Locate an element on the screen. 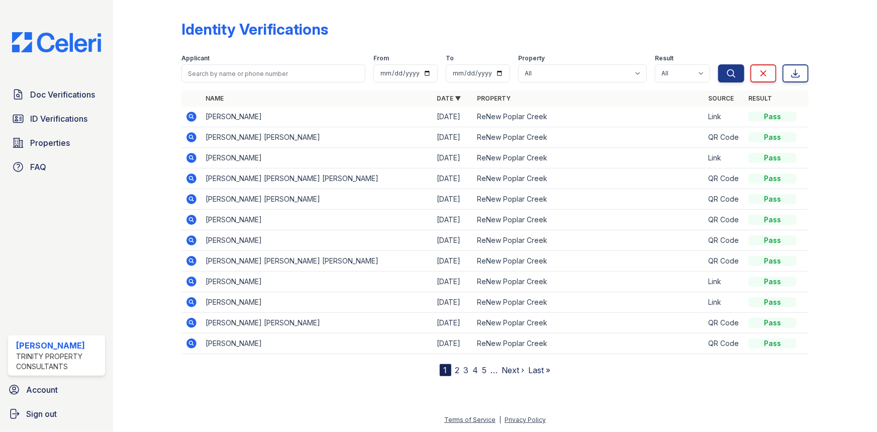 The height and width of the screenshot is (432, 877). label: Property is located at coordinates (531, 58).